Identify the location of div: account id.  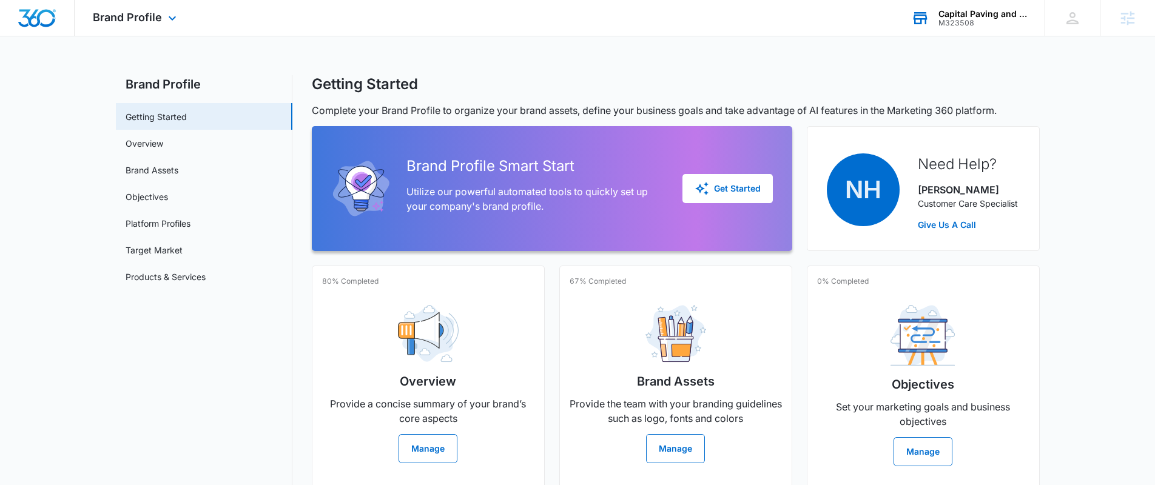
(983, 23).